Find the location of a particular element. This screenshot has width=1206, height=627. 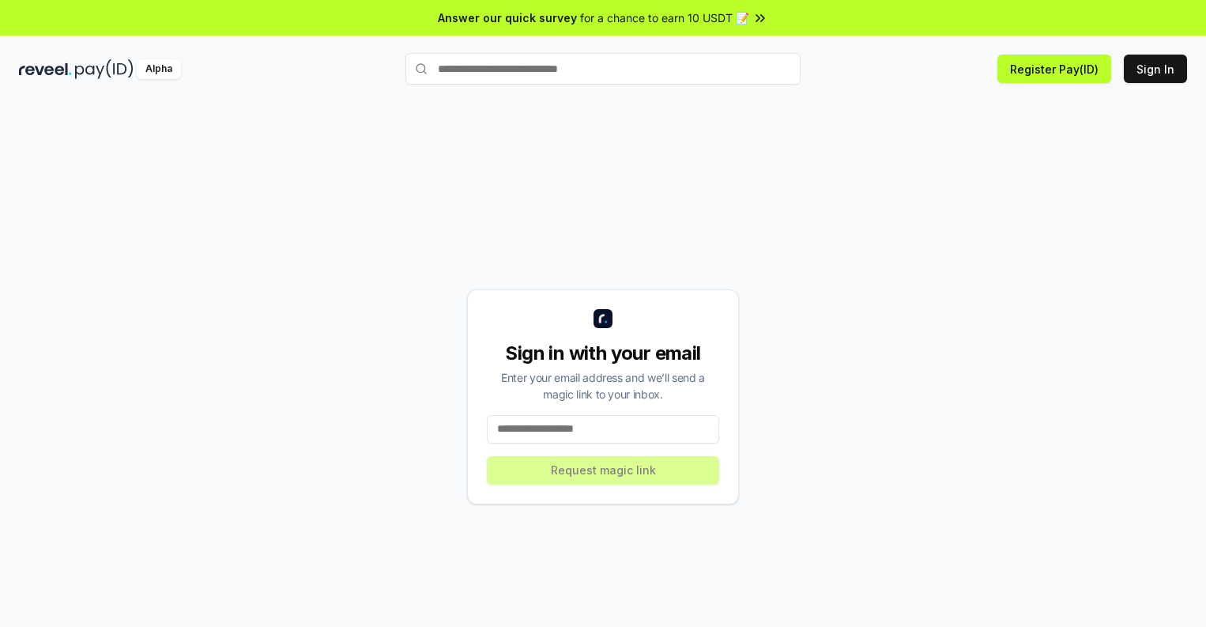

span: Answer our quick survey is located at coordinates (507, 17).